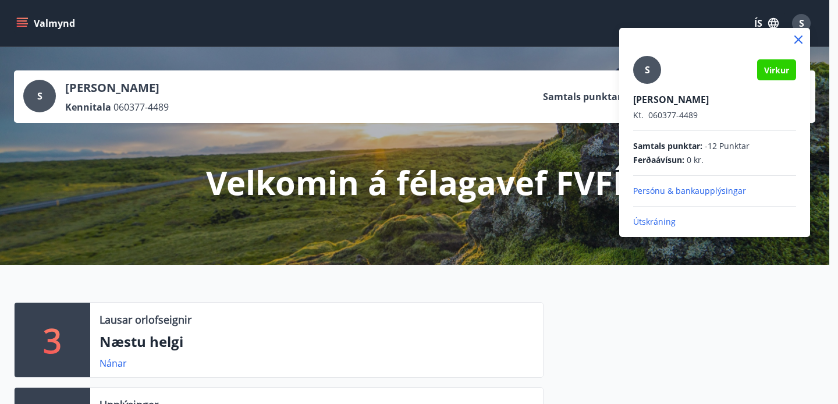 This screenshot has width=838, height=404. Describe the element at coordinates (659, 160) in the screenshot. I see `span: Ferðaávísun :` at that location.